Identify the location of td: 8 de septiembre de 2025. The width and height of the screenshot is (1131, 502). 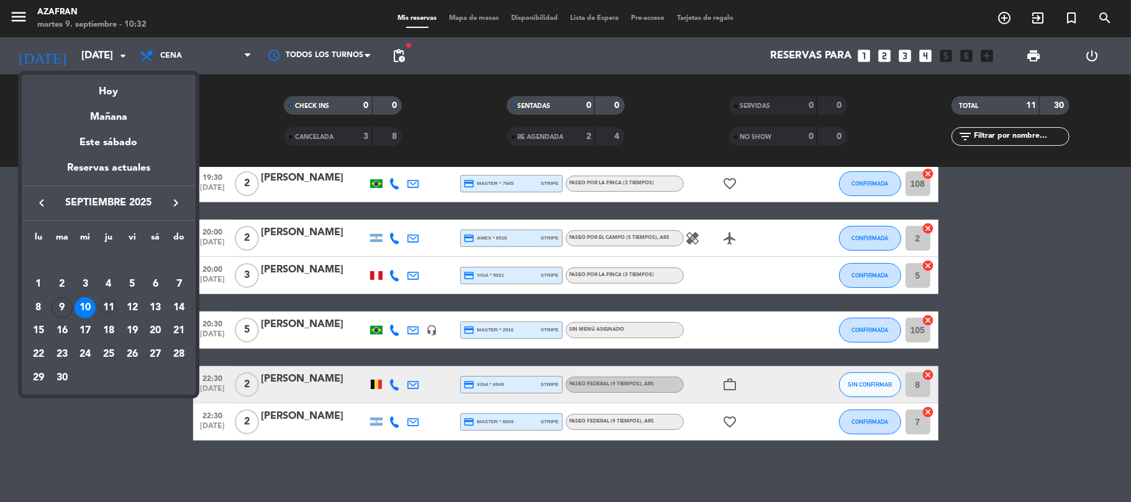
(39, 308).